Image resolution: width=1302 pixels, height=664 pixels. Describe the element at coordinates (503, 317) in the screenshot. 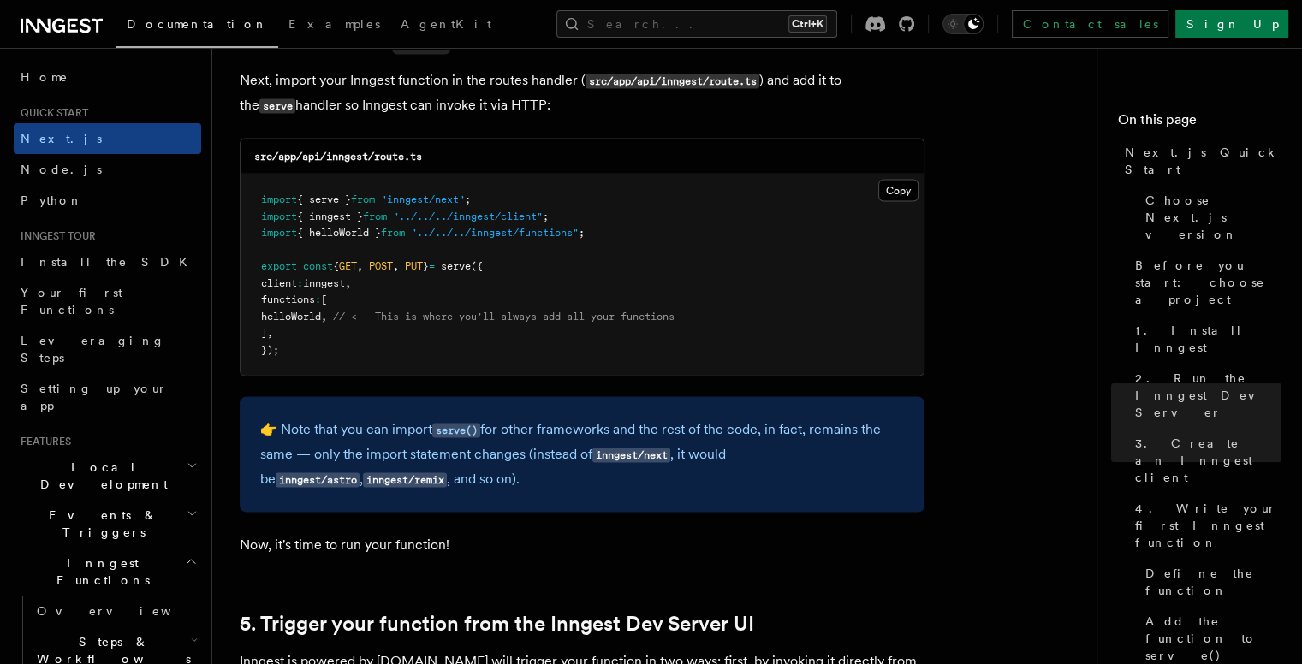

I see `span: // <-- This is where you'll always add all your functions` at that location.